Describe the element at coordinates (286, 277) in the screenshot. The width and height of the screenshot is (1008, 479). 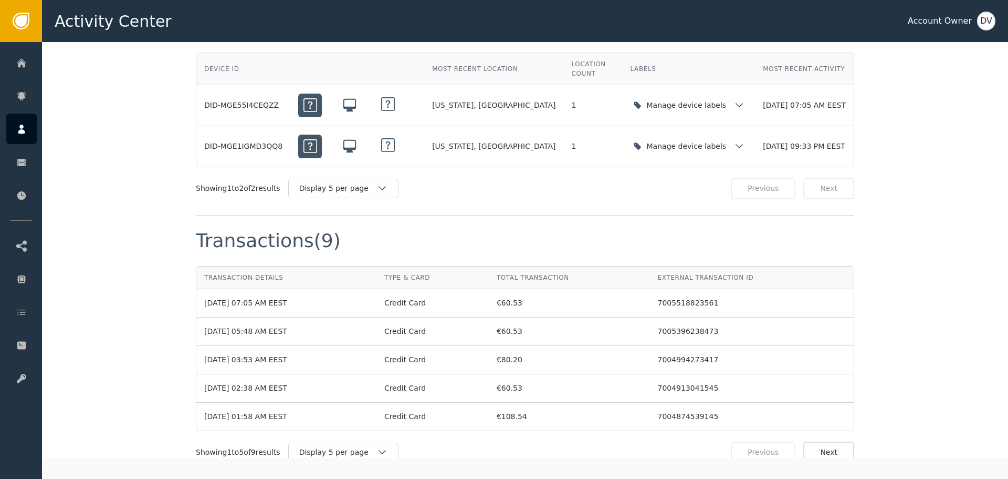
I see `th: Transaction Details` at that location.